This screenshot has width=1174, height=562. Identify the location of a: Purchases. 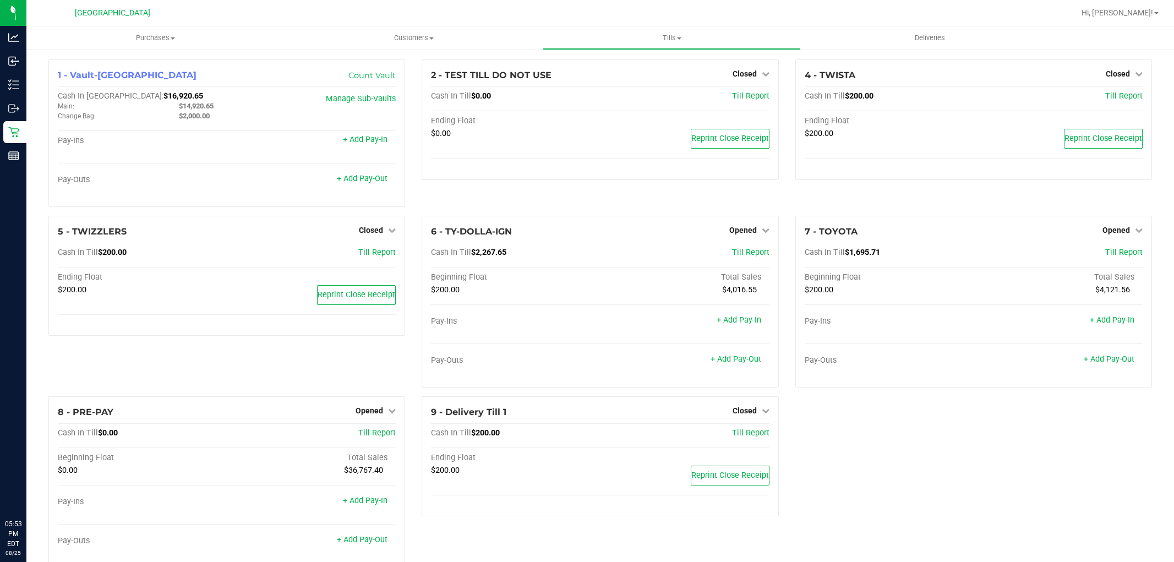
(155, 38).